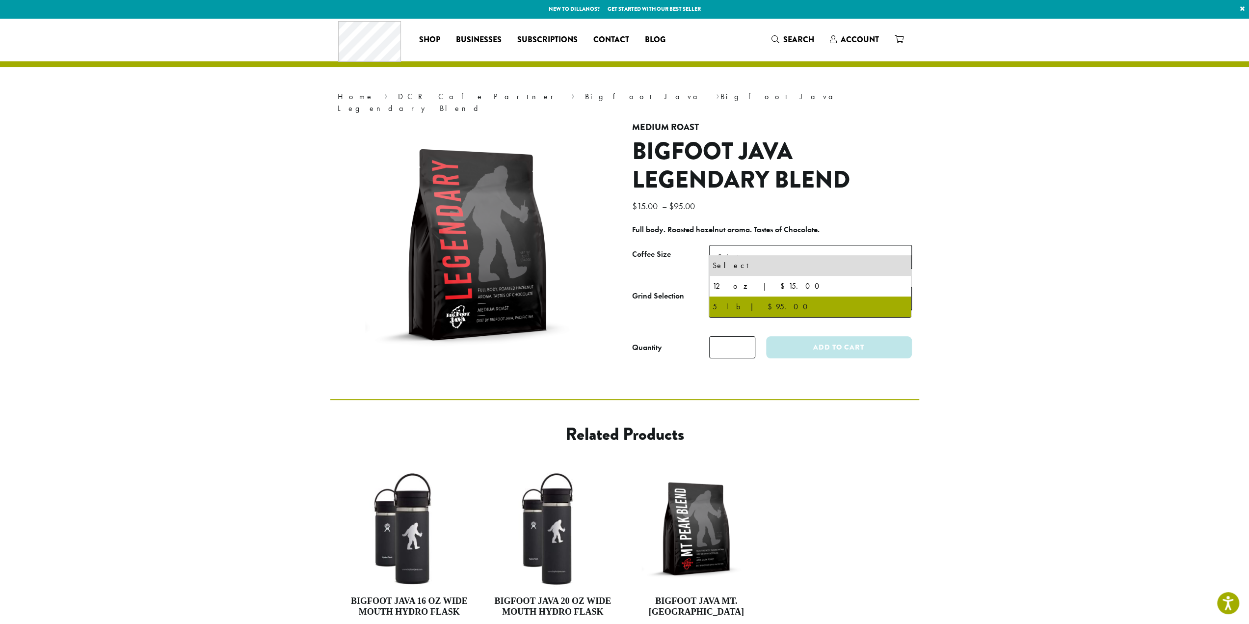 This screenshot has height=624, width=1249. Describe the element at coordinates (655, 40) in the screenshot. I see `span: Blog` at that location.